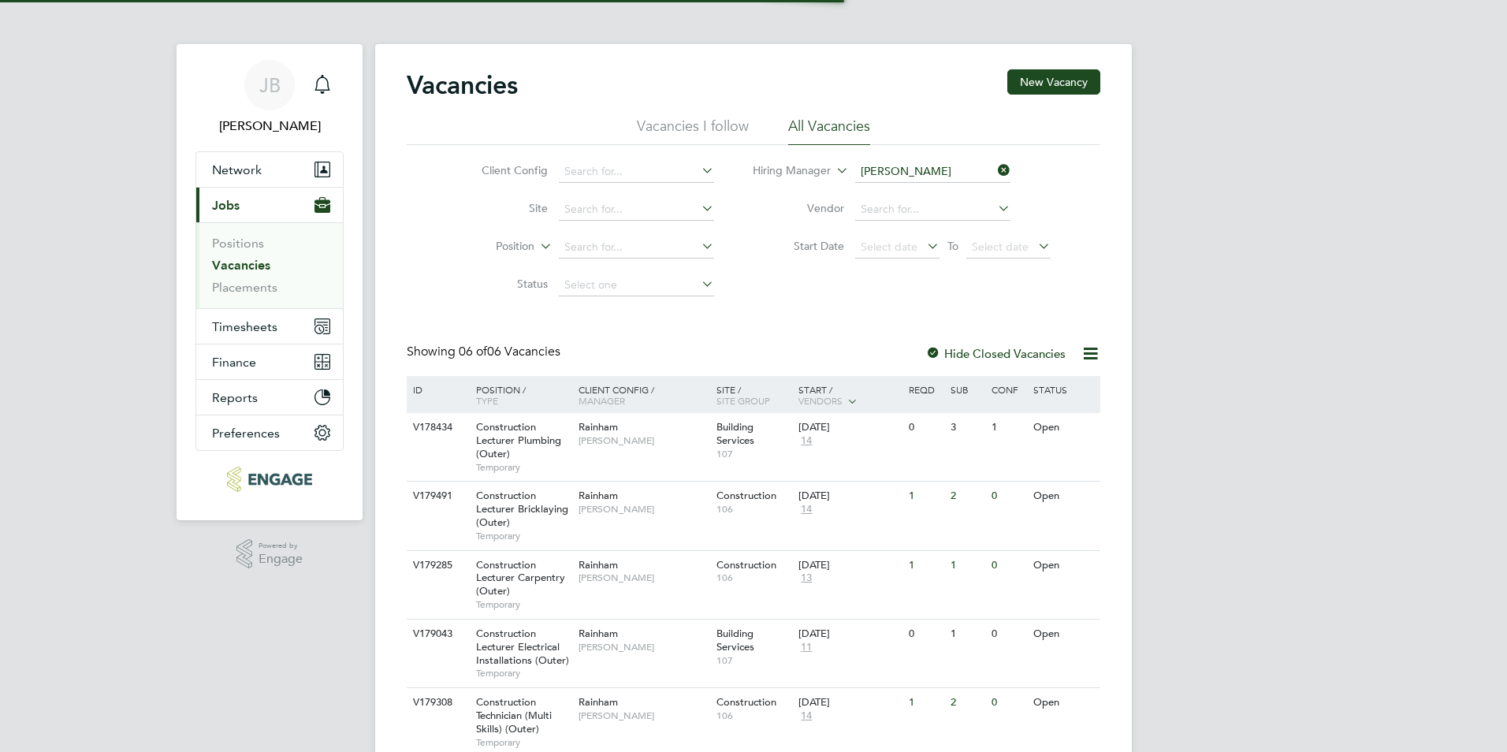  I want to click on img: huntereducation-logo-retina.png, so click(269, 479).